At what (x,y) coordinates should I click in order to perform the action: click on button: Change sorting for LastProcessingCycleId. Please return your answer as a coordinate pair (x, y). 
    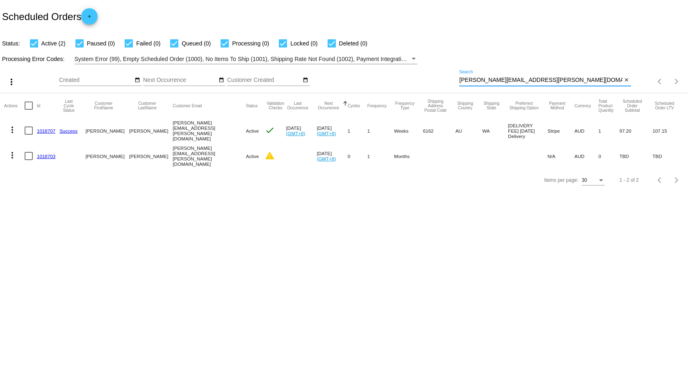
    Looking at the image, I should click on (68, 106).